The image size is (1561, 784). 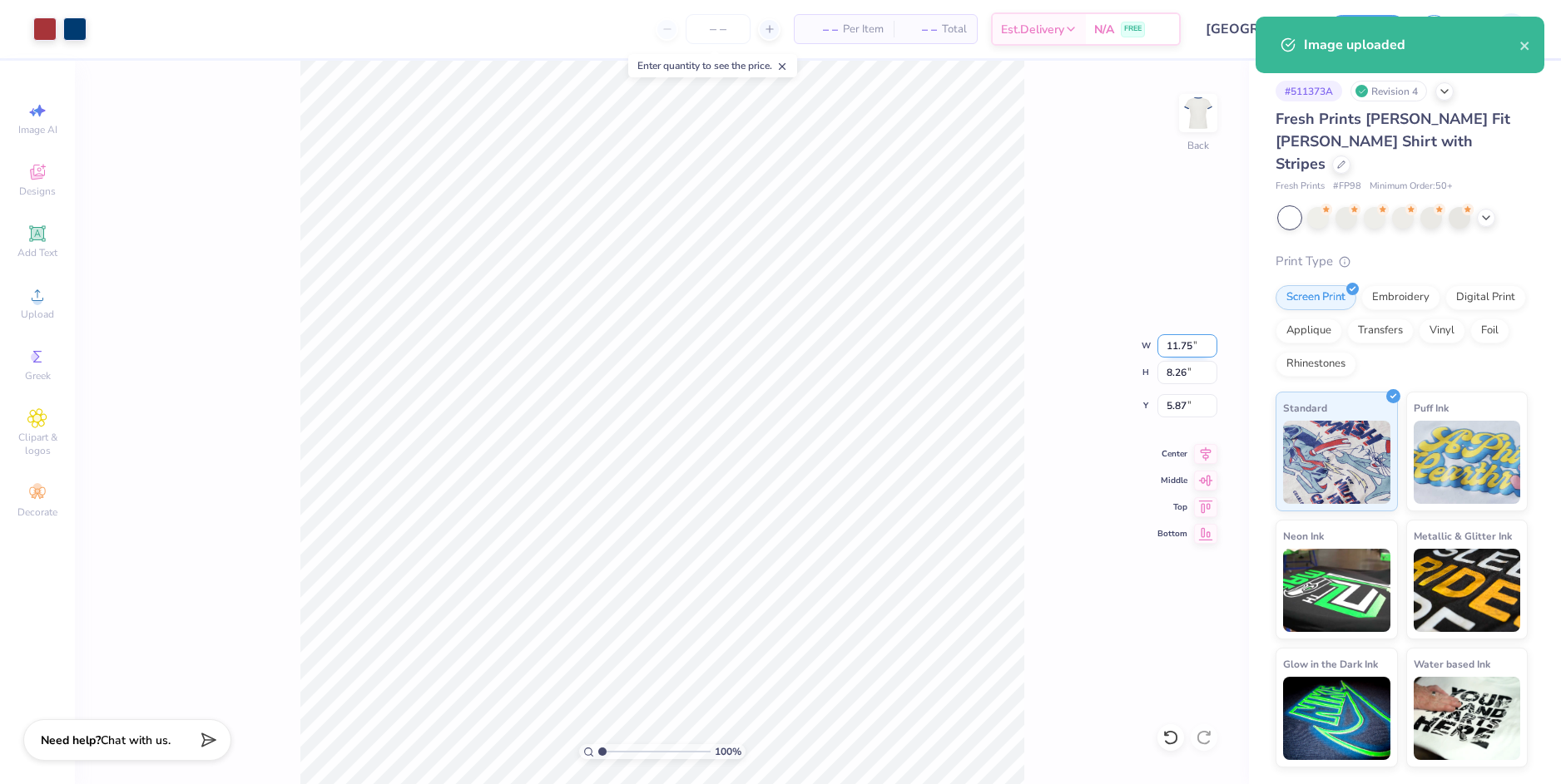 I want to click on span: Fresh Prints, so click(x=1299, y=186).